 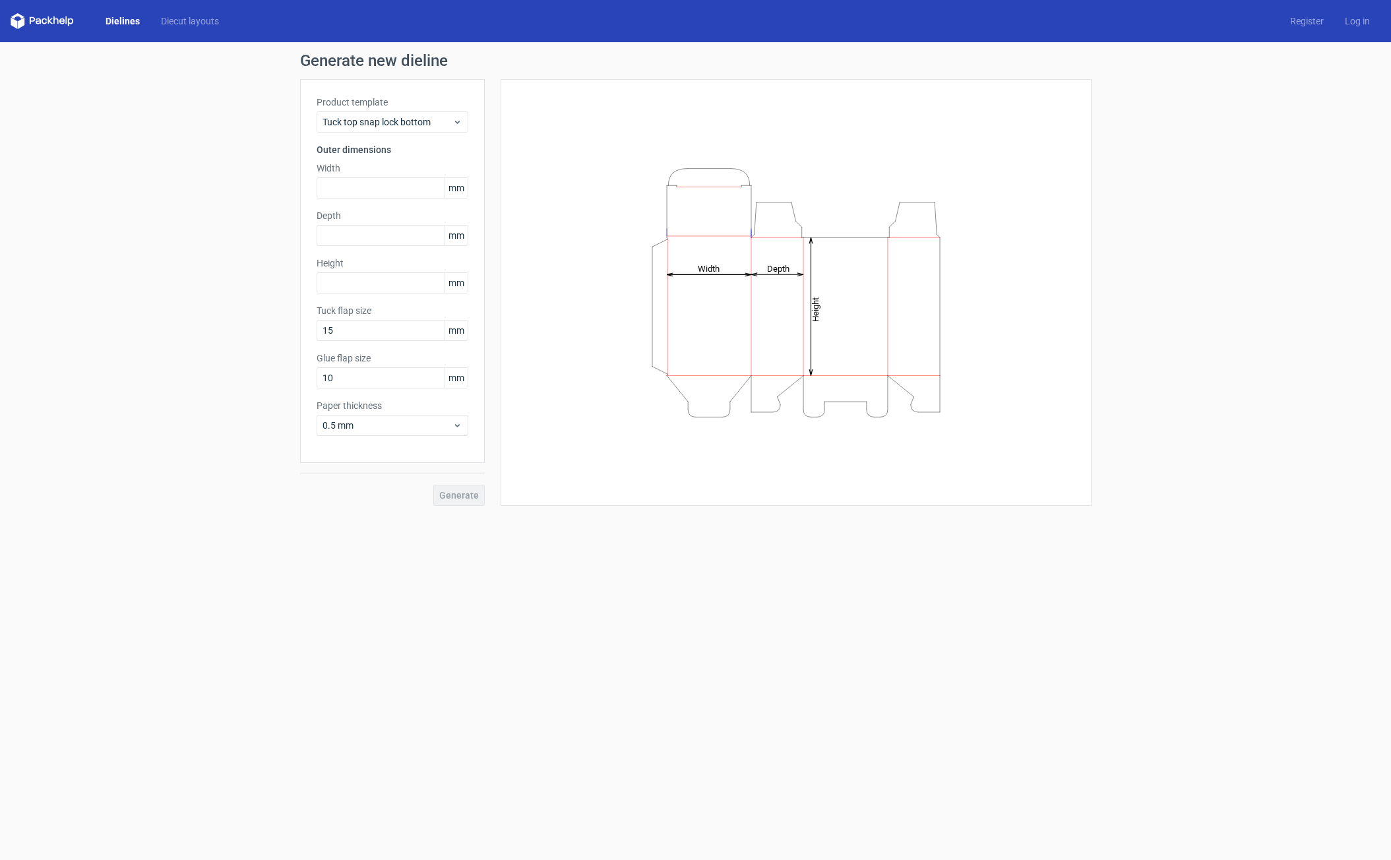 I want to click on tspan: Height, so click(x=815, y=309).